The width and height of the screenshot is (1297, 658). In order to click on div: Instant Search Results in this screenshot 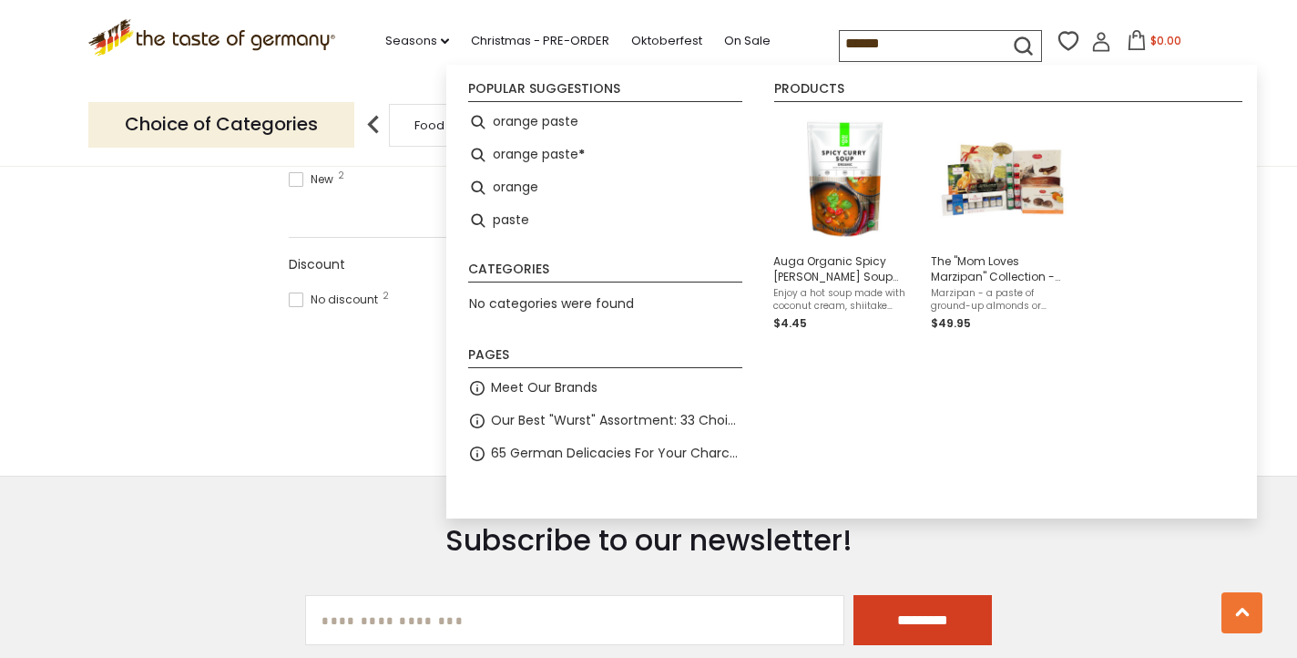, I will do `click(852, 291)`.